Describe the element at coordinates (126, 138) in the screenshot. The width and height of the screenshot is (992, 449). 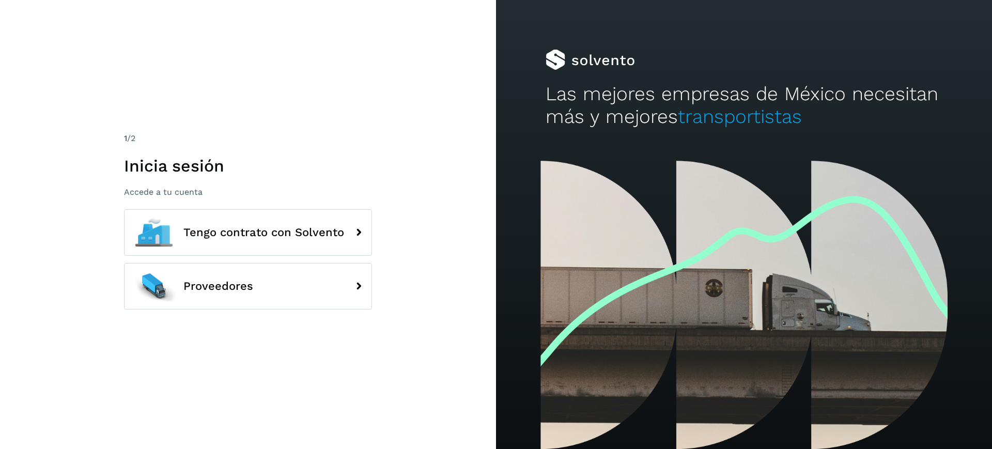
I see `span: 1` at that location.